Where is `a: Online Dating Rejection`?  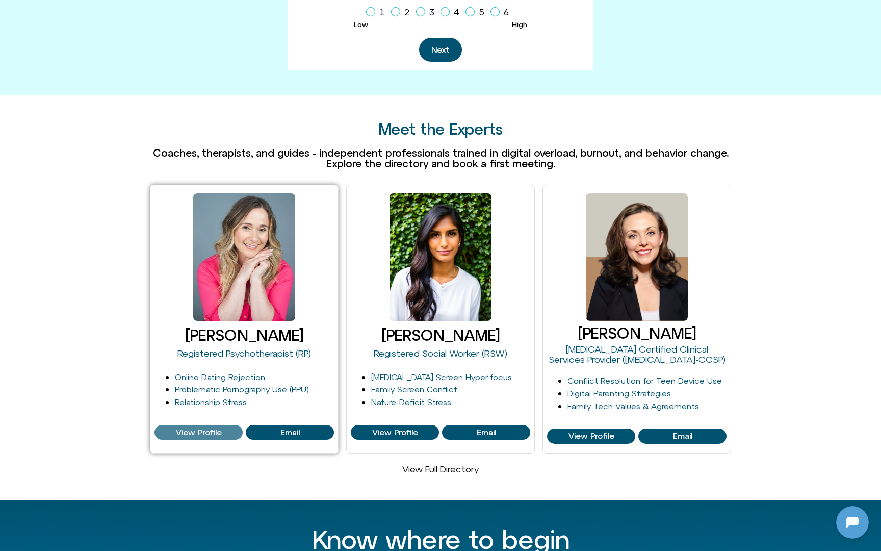
a: Online Dating Rejection is located at coordinates (220, 377).